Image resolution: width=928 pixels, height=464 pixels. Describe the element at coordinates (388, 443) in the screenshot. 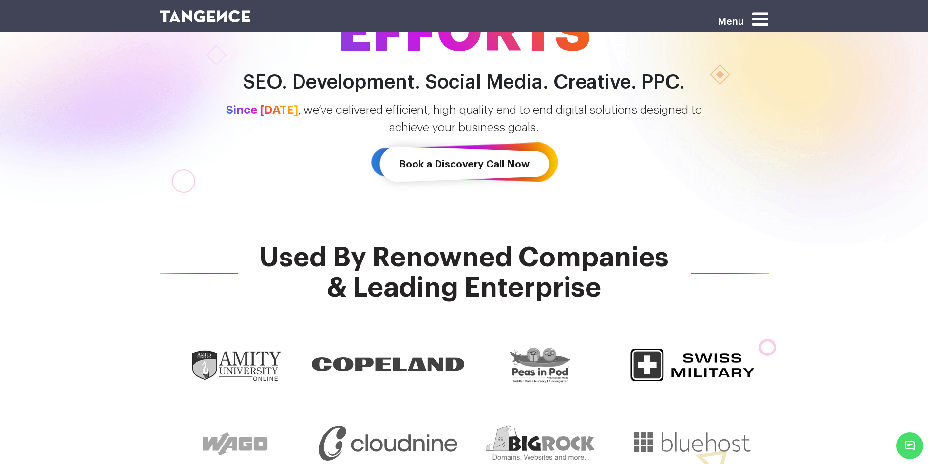

I see `img: Cloudnine.svg` at that location.